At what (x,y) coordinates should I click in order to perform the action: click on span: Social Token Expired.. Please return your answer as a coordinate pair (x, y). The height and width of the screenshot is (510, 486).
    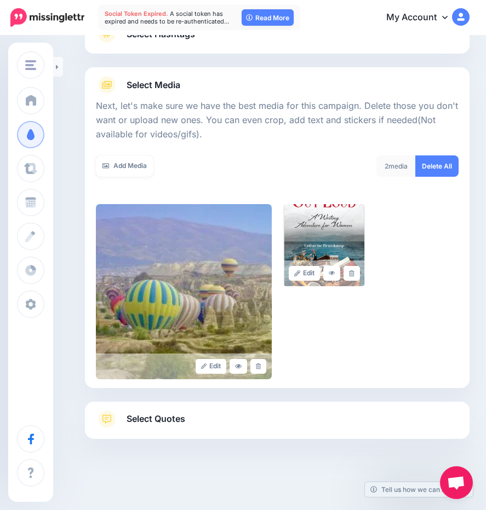
    Looking at the image, I should click on (136, 14).